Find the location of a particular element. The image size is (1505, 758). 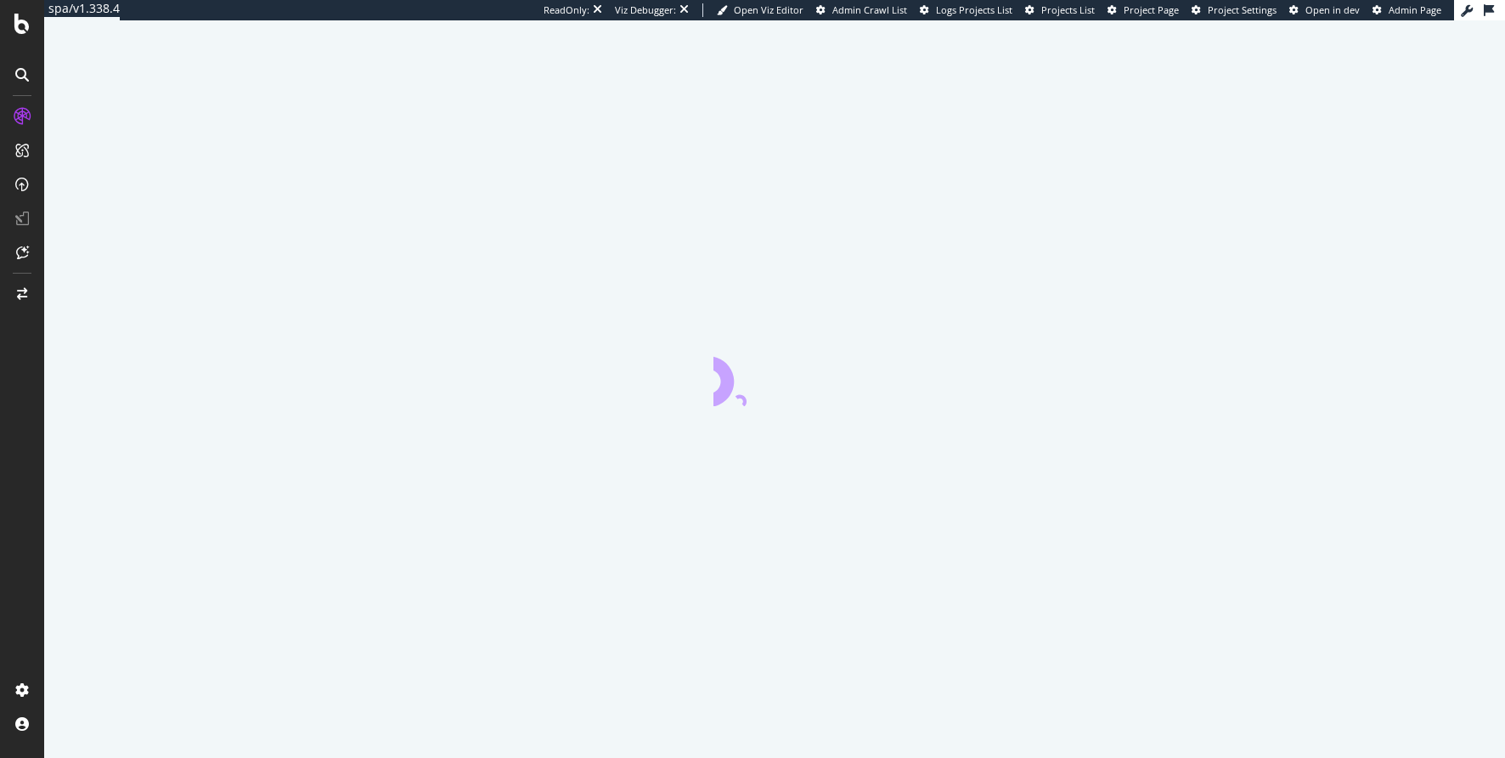

span: Admin Crawl List is located at coordinates (870, 9).